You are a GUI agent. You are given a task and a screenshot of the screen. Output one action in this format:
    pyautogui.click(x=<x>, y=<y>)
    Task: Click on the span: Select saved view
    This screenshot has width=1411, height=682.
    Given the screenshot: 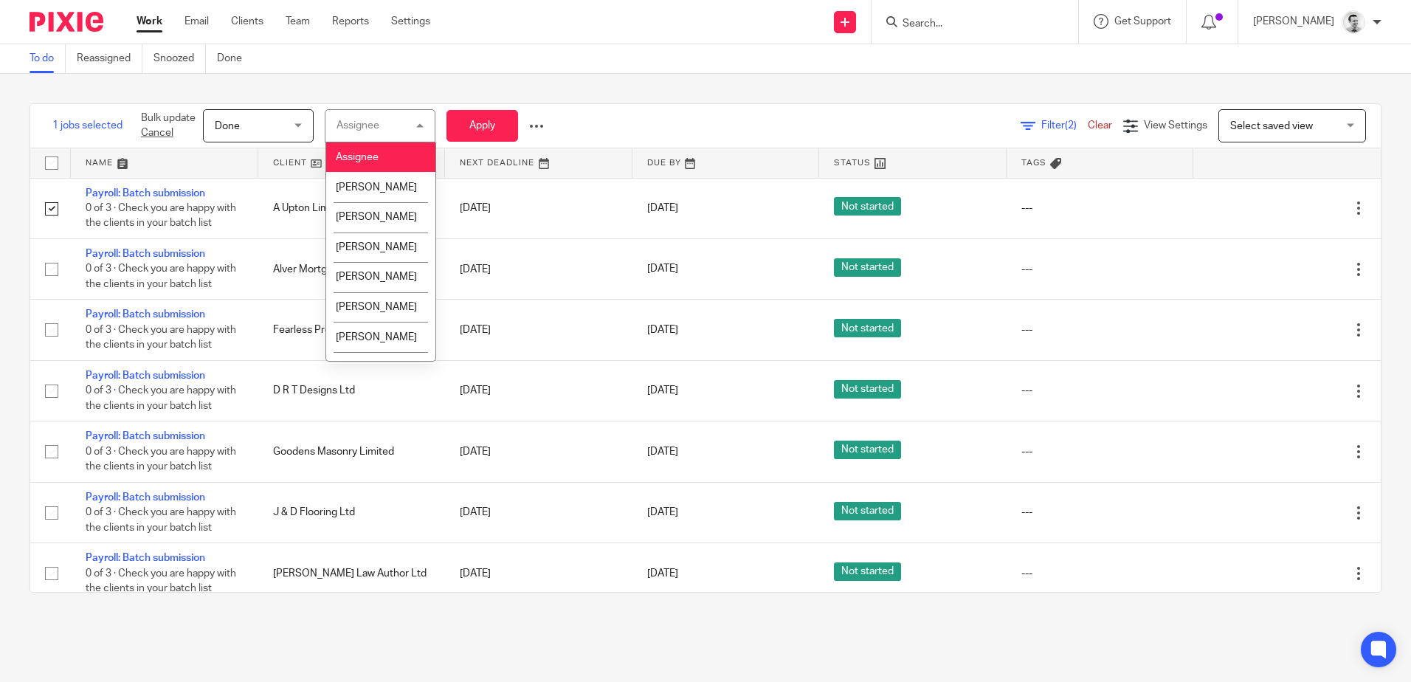 What is the action you would take?
    pyautogui.click(x=1272, y=126)
    